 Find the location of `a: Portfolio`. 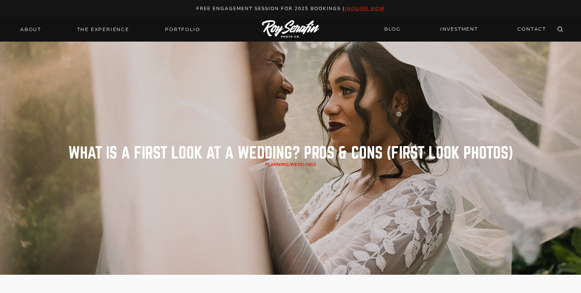

a: Portfolio is located at coordinates (183, 30).